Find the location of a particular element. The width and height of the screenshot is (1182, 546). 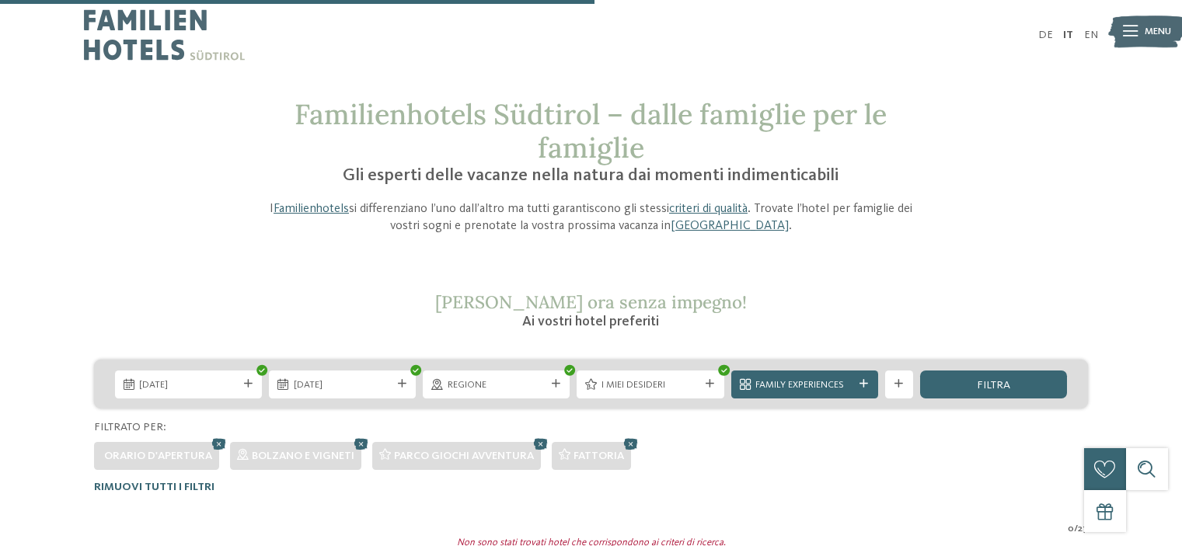

a: DE is located at coordinates (1045, 35).